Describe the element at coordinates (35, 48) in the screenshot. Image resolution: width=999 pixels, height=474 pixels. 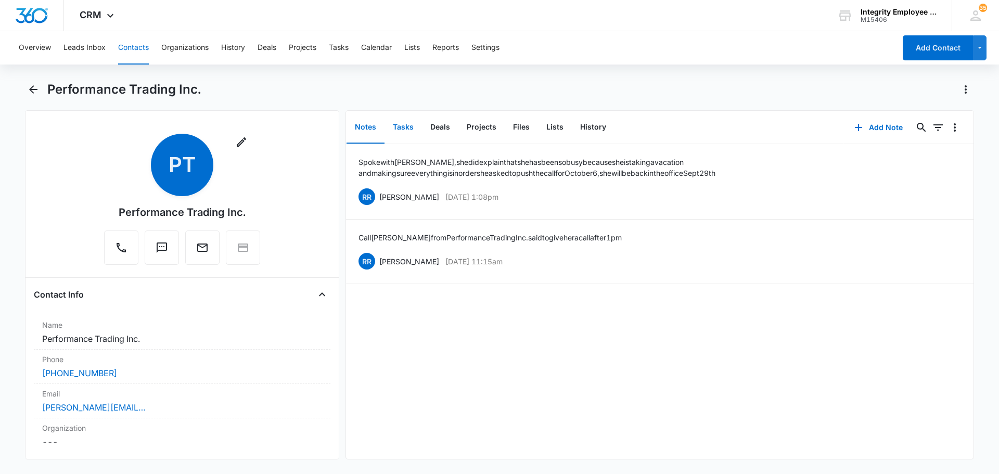
I see `button: Overview` at that location.